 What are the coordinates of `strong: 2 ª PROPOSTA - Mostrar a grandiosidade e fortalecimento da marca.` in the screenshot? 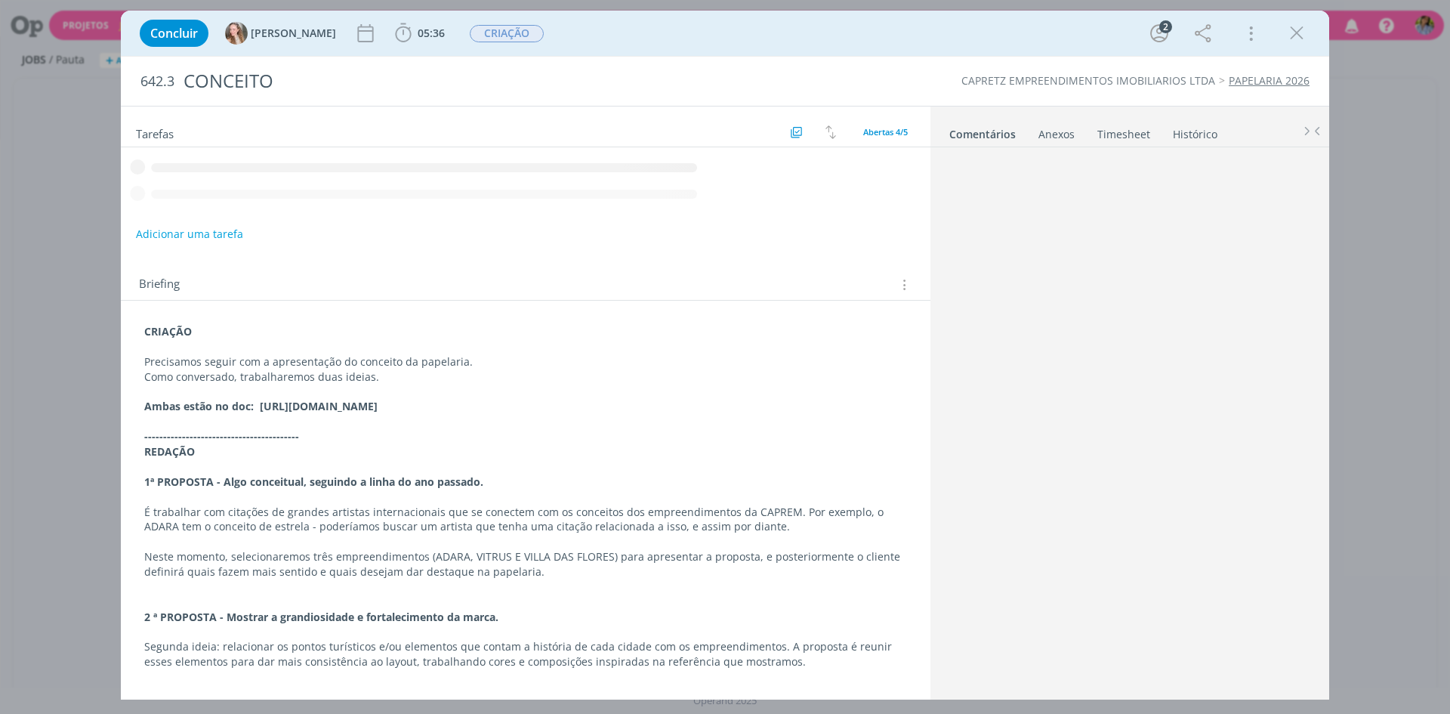 It's located at (321, 616).